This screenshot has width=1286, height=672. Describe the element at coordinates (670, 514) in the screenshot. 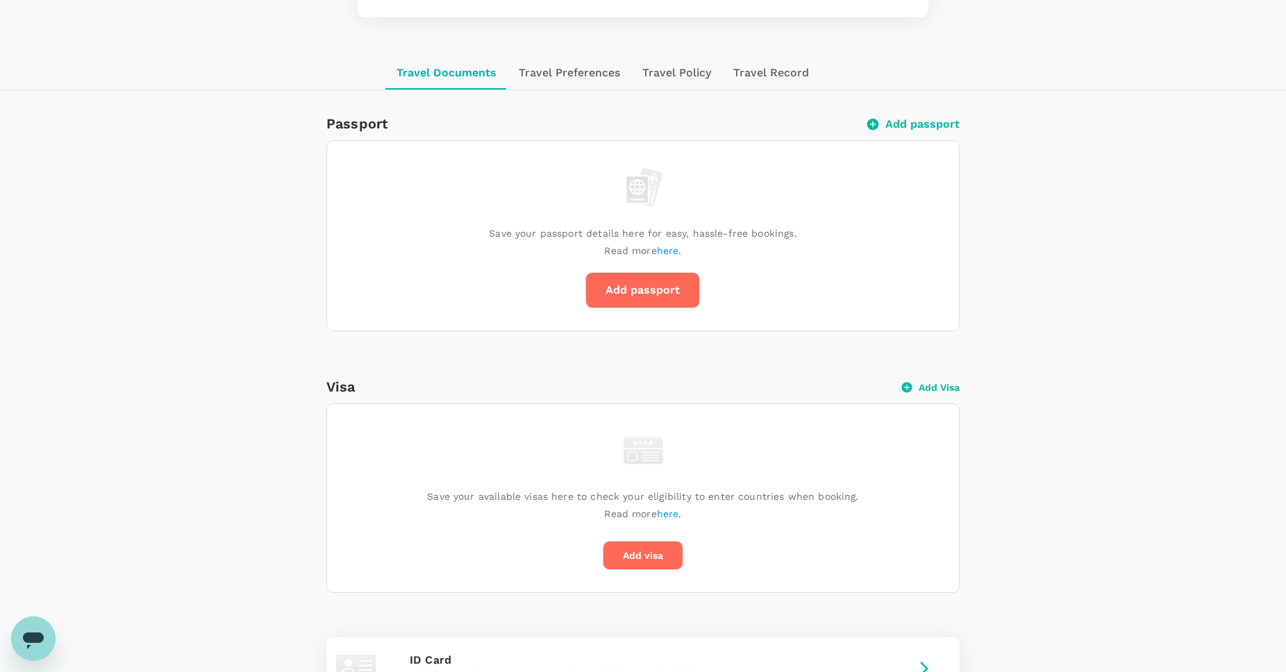

I see `a: here.` at that location.